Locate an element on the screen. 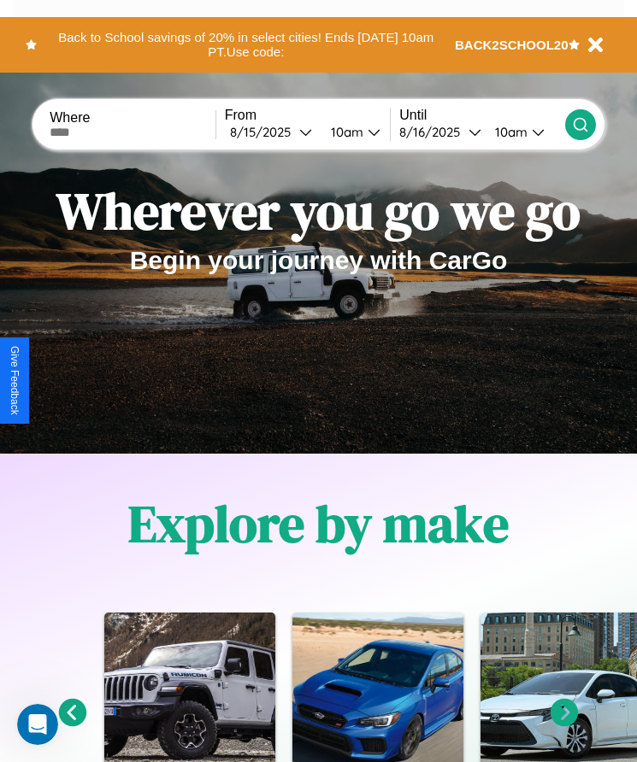 The width and height of the screenshot is (637, 762). div: 8 / 15 / 2025 is located at coordinates (264, 132).